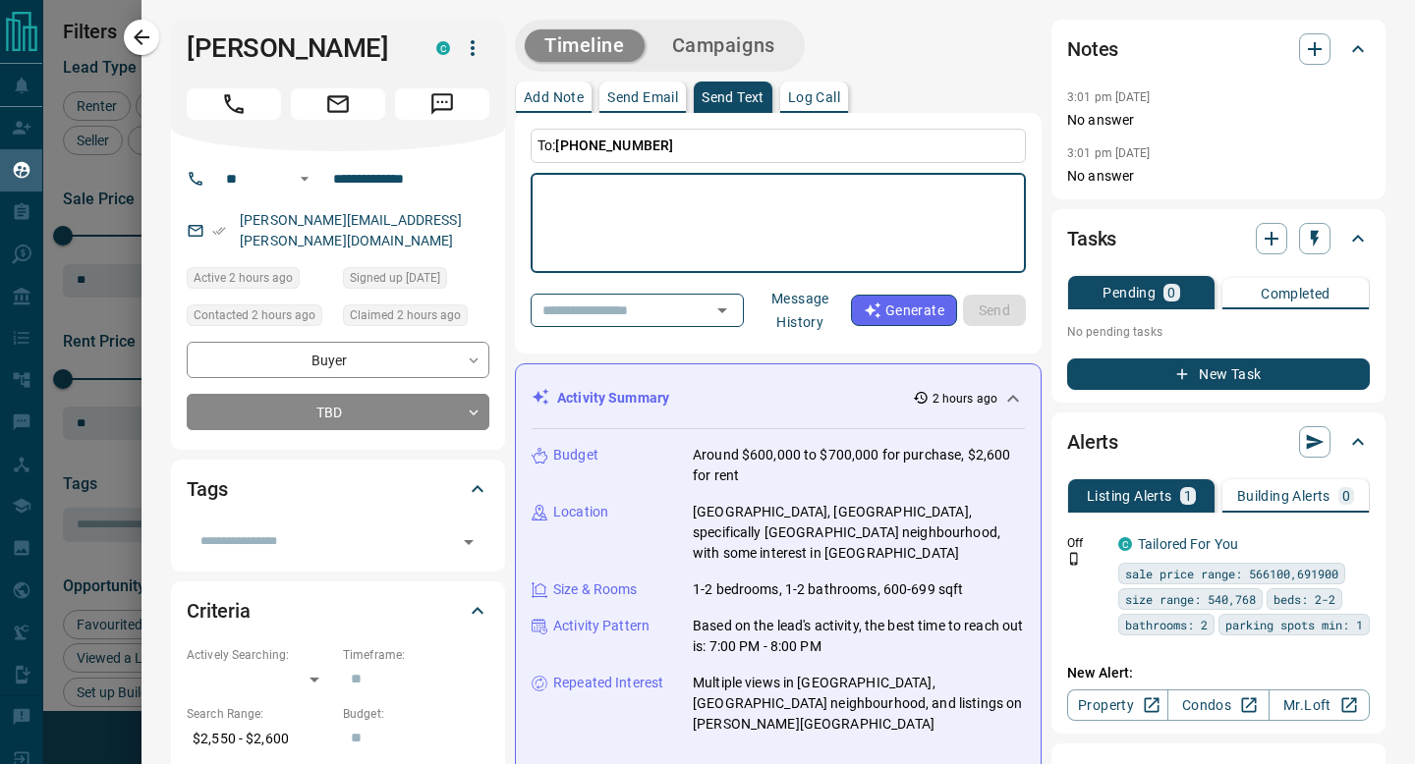 The width and height of the screenshot is (1415, 764). What do you see at coordinates (259, 655) in the screenshot?
I see `p: Actively Searching:` at bounding box center [259, 655].